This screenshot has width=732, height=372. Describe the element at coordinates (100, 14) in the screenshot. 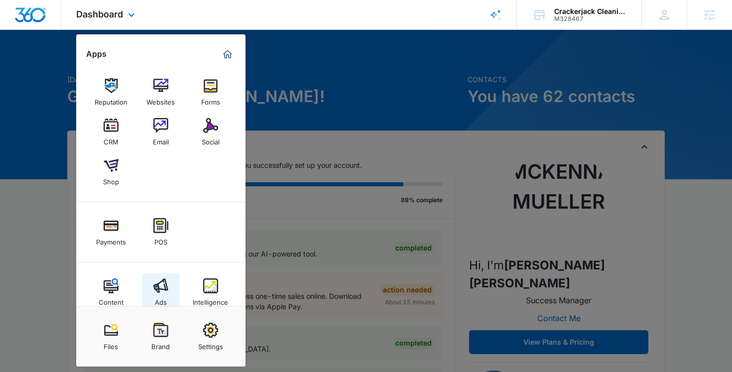

I see `span: Dashboard` at that location.